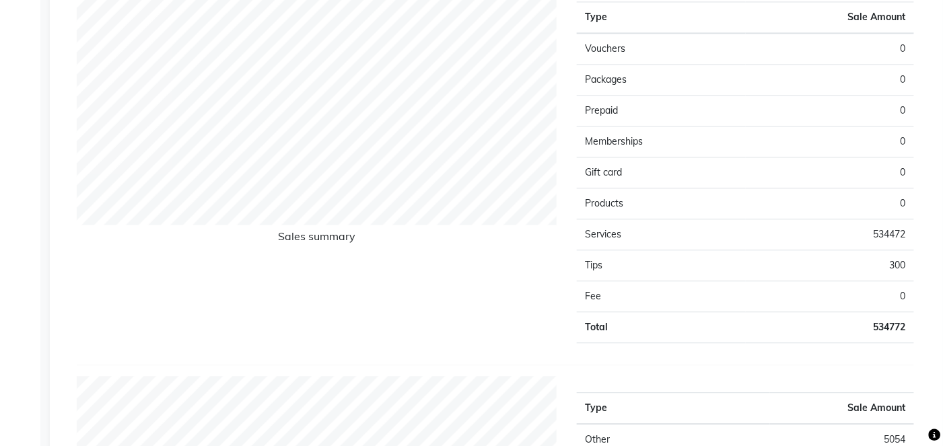  Describe the element at coordinates (661, 142) in the screenshot. I see `td: Memberships` at that location.